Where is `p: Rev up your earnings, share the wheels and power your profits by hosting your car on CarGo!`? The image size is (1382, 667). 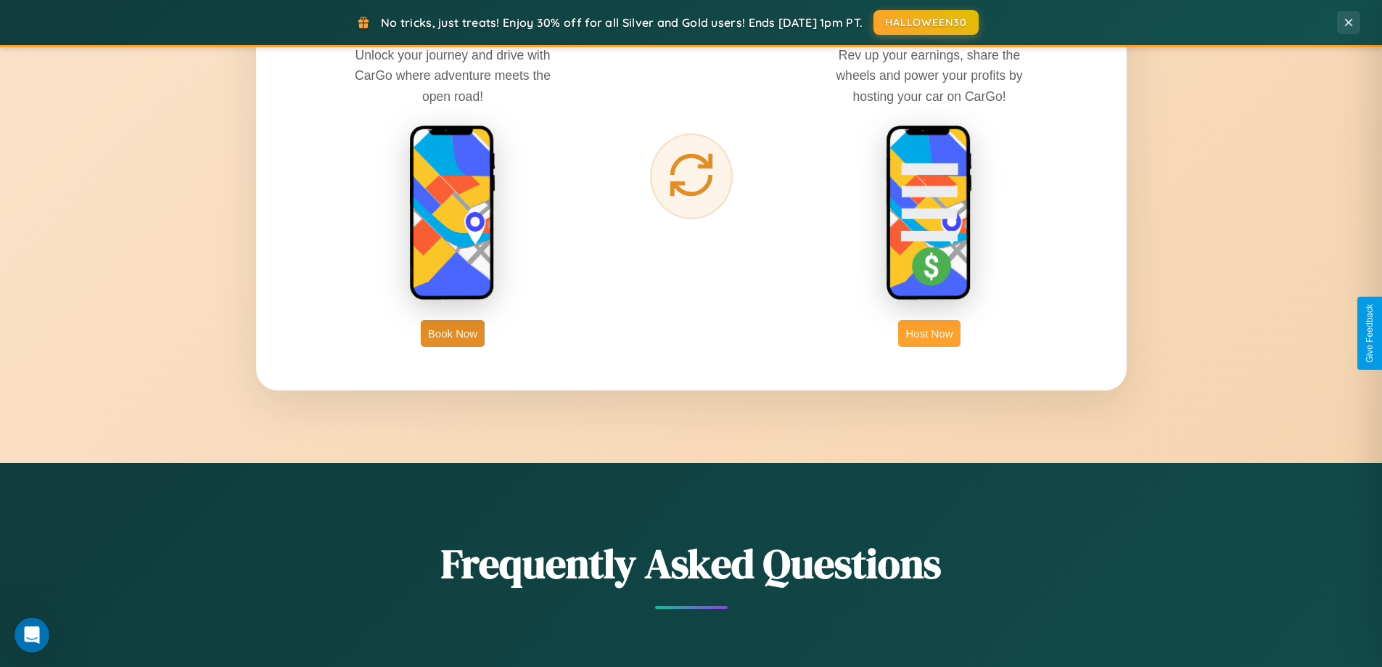 p: Rev up your earnings, share the wheels and power your profits by hosting your car on CarGo! is located at coordinates (929, 75).